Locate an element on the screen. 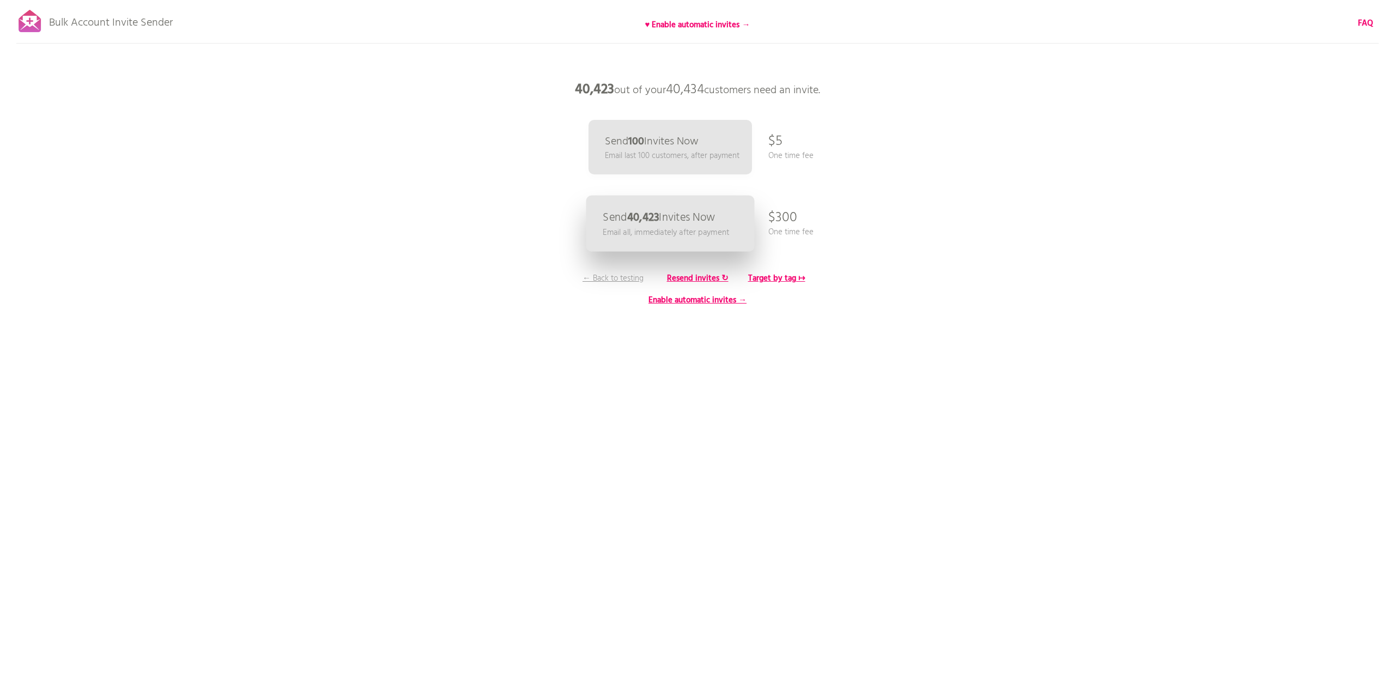  span: 40,434 is located at coordinates (685, 90).